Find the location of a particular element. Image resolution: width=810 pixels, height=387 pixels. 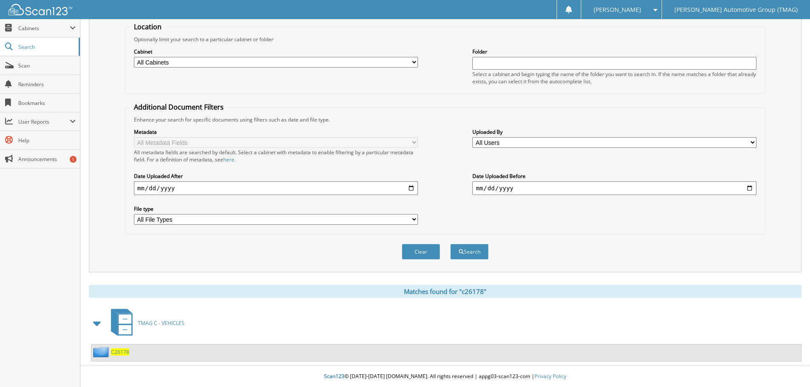

span: Scan is located at coordinates (47, 65).